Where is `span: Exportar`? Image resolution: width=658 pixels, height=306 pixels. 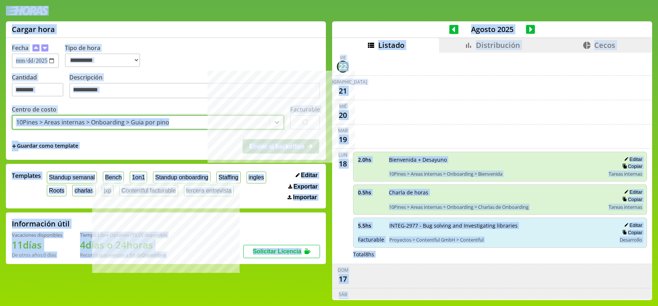 span: Exportar is located at coordinates (306, 187).